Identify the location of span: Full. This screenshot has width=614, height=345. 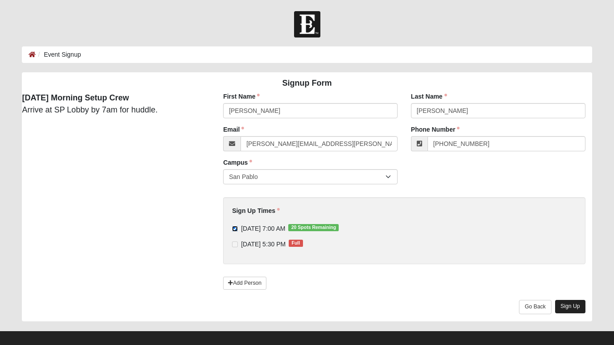
(295, 243).